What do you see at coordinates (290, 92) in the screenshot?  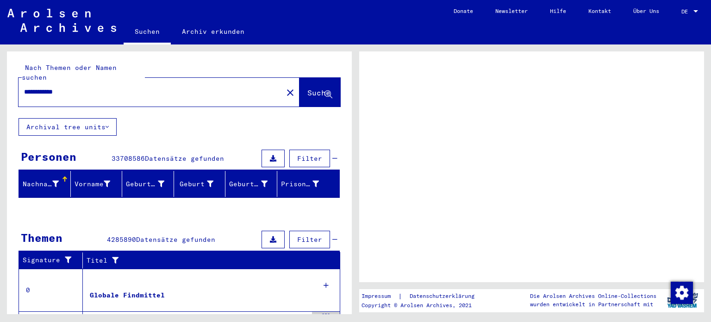 I see `button: Clear` at bounding box center [290, 92].